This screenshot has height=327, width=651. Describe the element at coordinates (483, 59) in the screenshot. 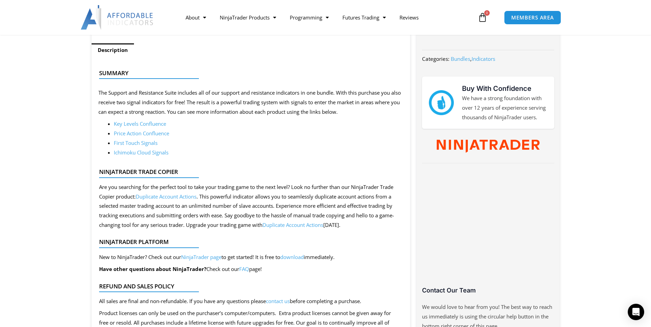

I see `a: Indicators` at that location.